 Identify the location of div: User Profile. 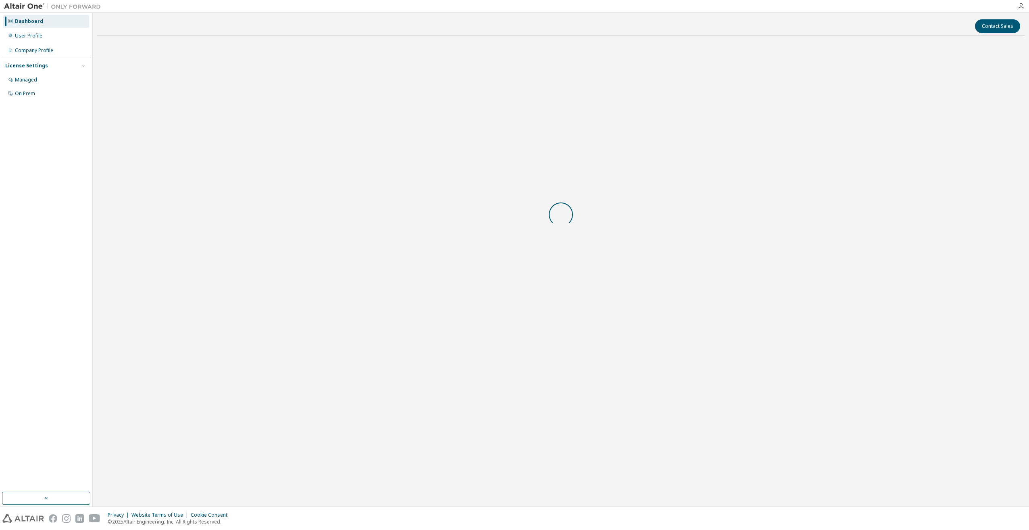
(29, 36).